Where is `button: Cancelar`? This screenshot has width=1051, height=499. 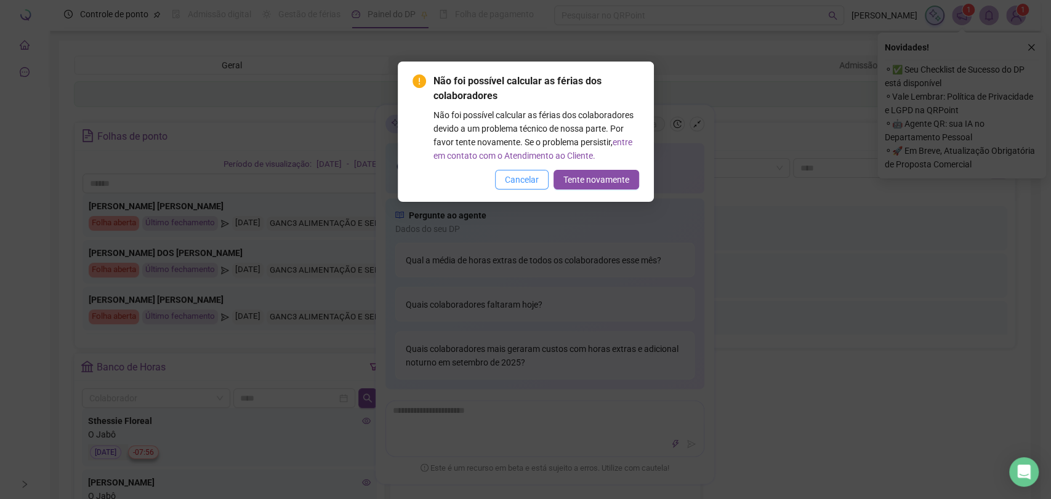
button: Cancelar is located at coordinates (522, 180).